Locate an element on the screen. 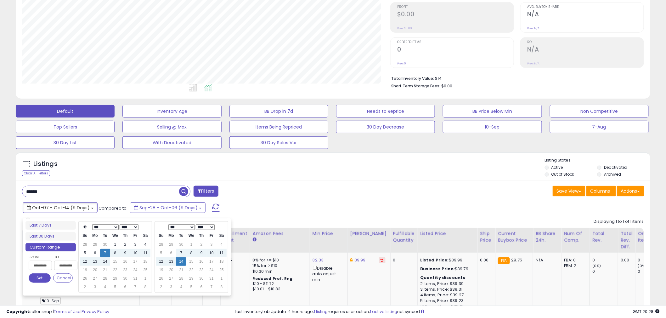 Image resolution: width=666 pixels, height=318 pixels. a: Terms of Use is located at coordinates (67, 312).